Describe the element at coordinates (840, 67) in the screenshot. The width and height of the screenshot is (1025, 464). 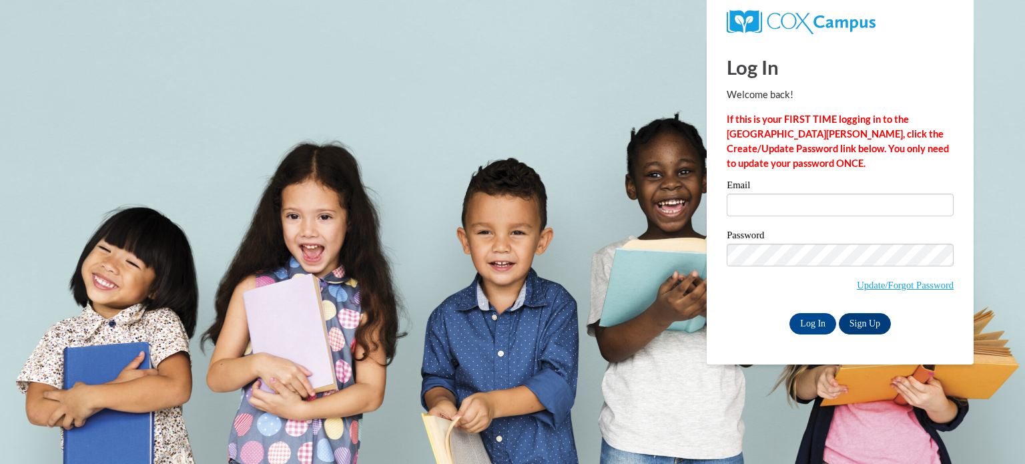
I see `h1: Log In` at that location.